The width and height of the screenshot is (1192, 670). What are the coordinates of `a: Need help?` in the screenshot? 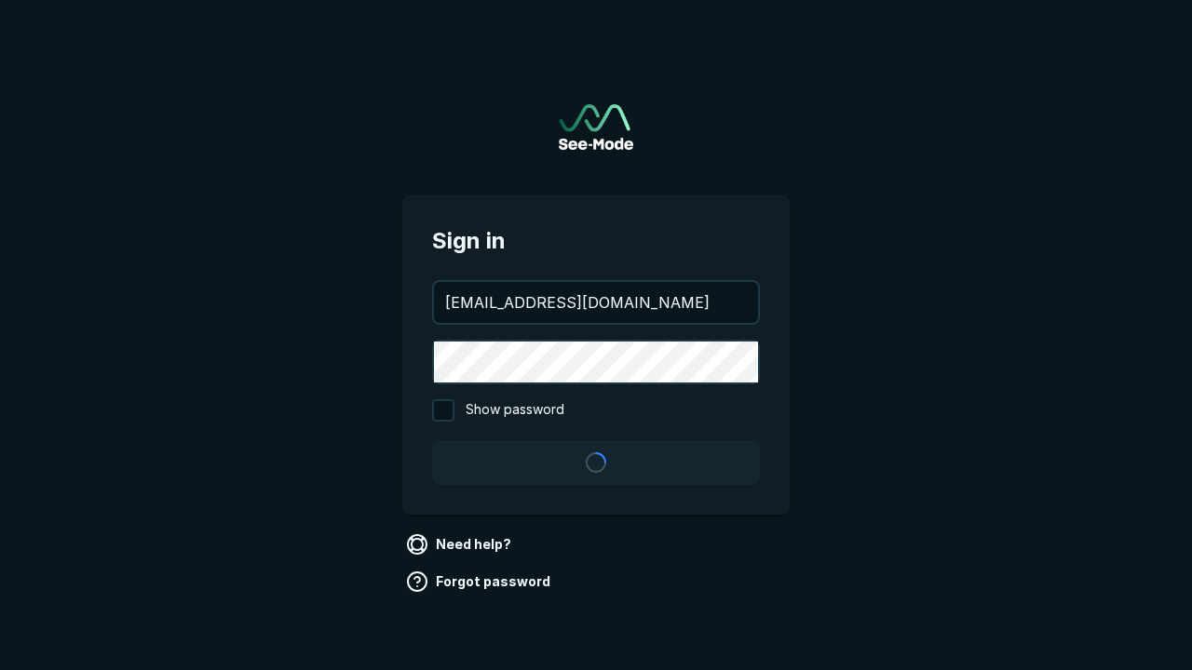 It's located at (460, 545).